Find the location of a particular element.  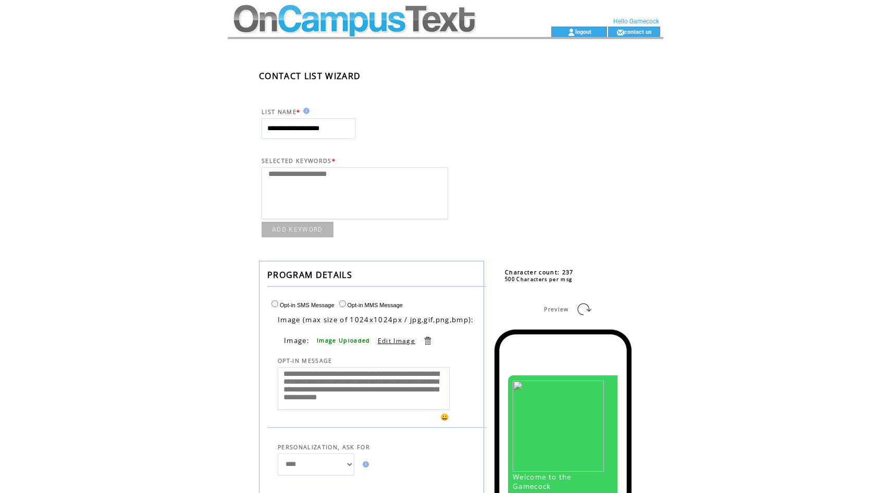

span: Image: is located at coordinates (296, 341).